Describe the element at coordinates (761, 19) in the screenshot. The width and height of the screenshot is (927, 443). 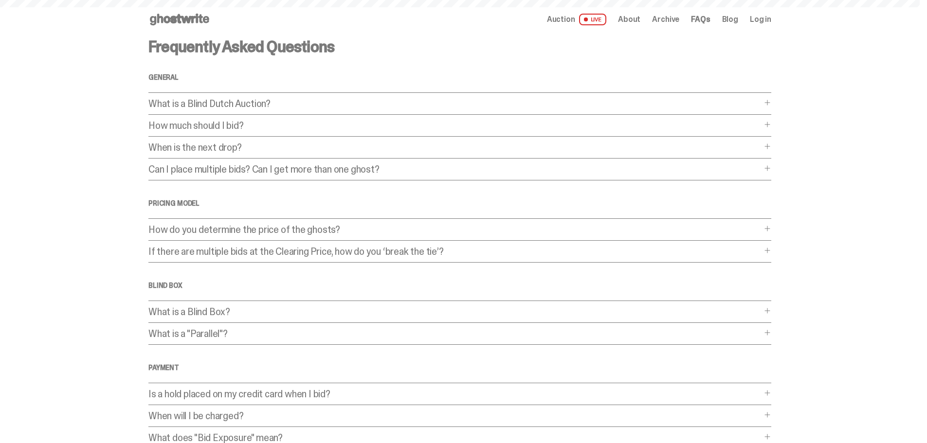
I see `span: Log in` at that location.